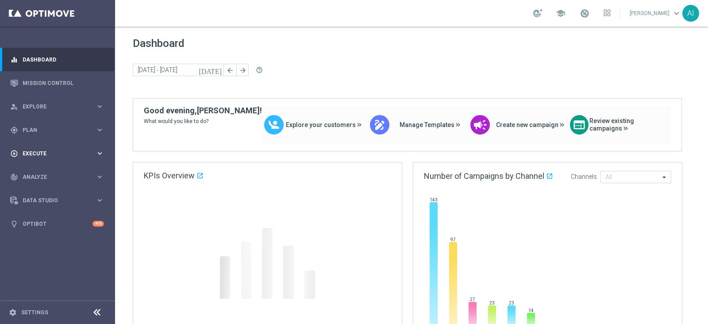  What do you see at coordinates (59, 107) in the screenshot?
I see `span: Explore` at bounding box center [59, 107].